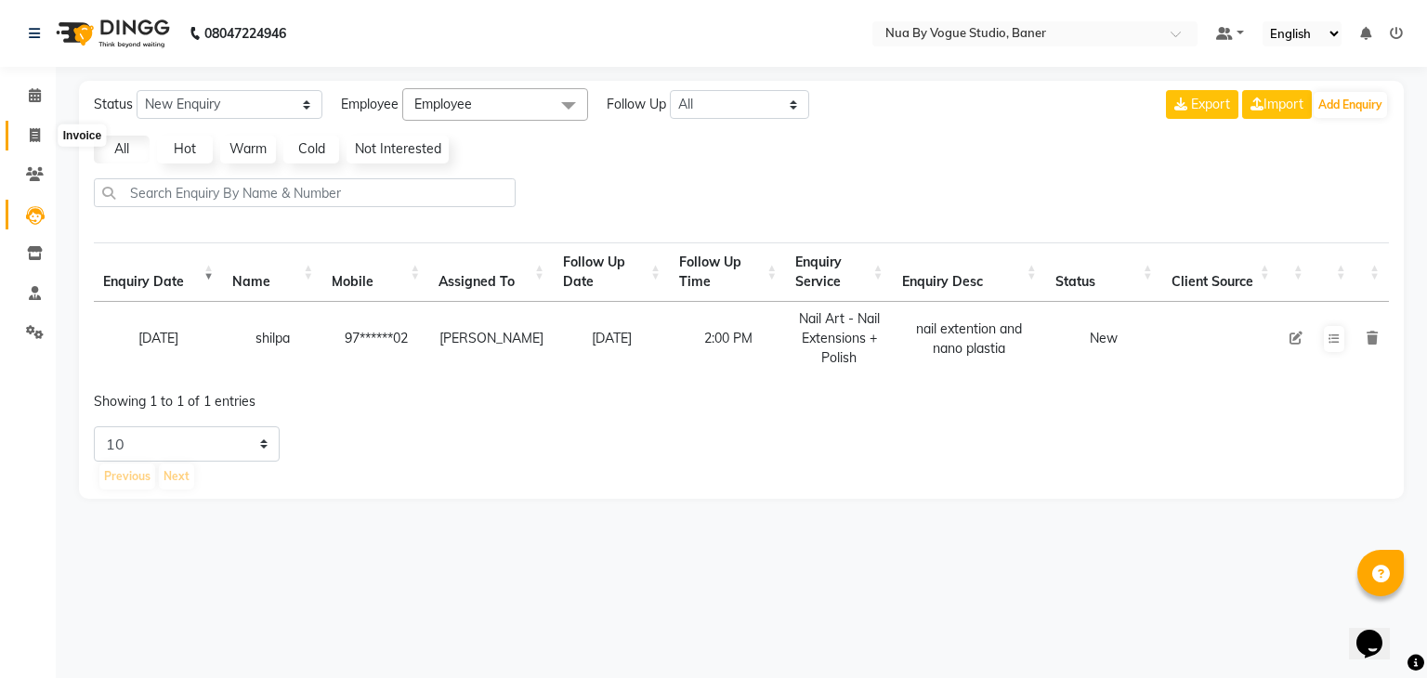 The height and width of the screenshot is (678, 1427). Describe the element at coordinates (375, 272) in the screenshot. I see `th: Mobile : activate to sort column ascending` at that location.